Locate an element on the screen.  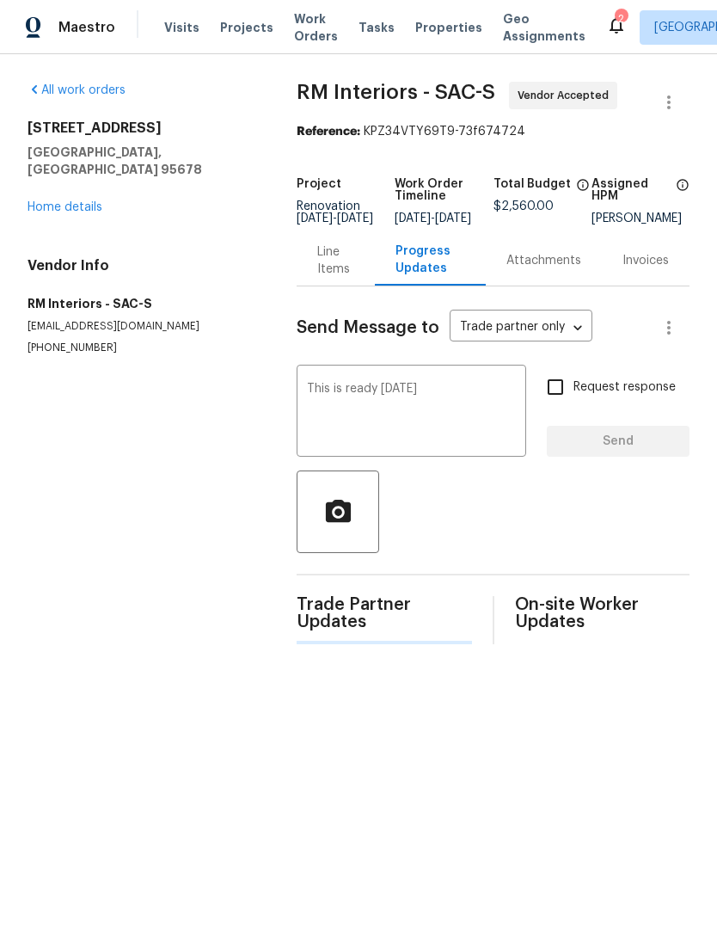
span: The total cost of line items that have been proposed by Opendoor. This sum includes line items th... is located at coordinates (583, 189).